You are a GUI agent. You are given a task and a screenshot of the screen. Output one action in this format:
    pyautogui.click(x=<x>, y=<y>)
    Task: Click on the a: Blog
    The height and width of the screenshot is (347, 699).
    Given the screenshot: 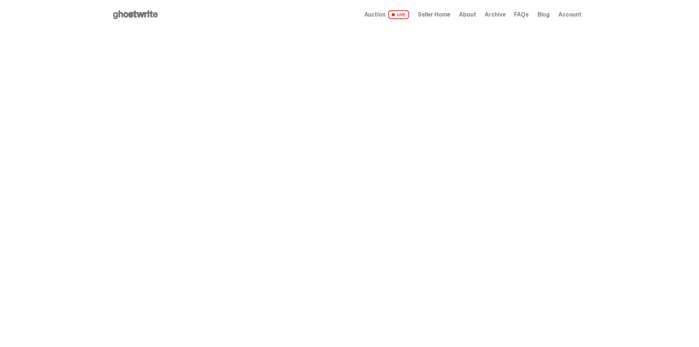 What is the action you would take?
    pyautogui.click(x=544, y=15)
    